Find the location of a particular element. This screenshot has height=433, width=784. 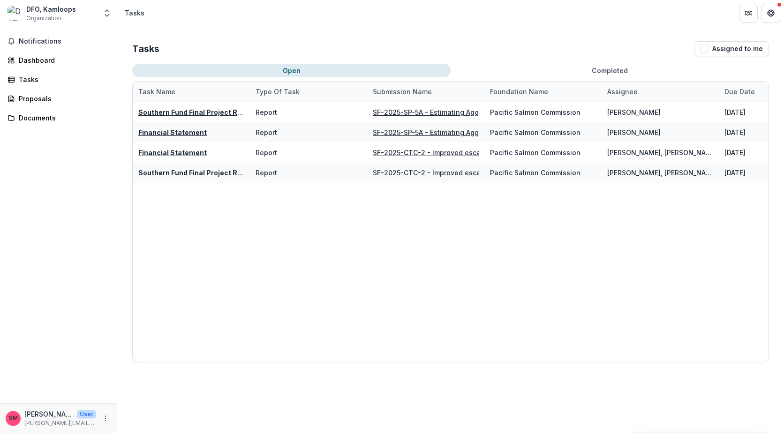

button: Notifications is located at coordinates (58, 41).